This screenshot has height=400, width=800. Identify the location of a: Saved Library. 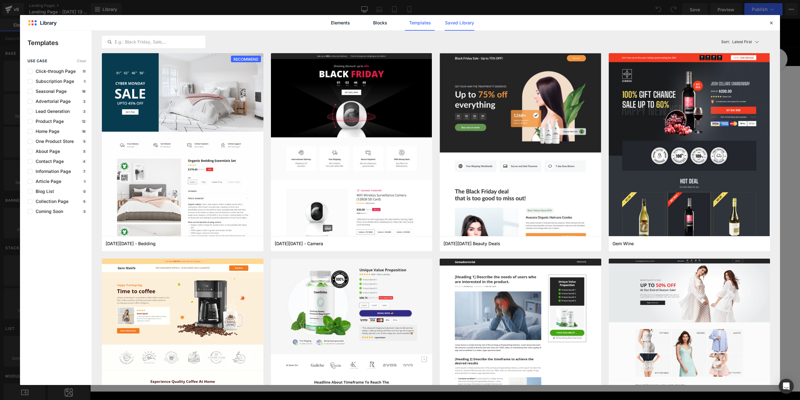
(459, 23).